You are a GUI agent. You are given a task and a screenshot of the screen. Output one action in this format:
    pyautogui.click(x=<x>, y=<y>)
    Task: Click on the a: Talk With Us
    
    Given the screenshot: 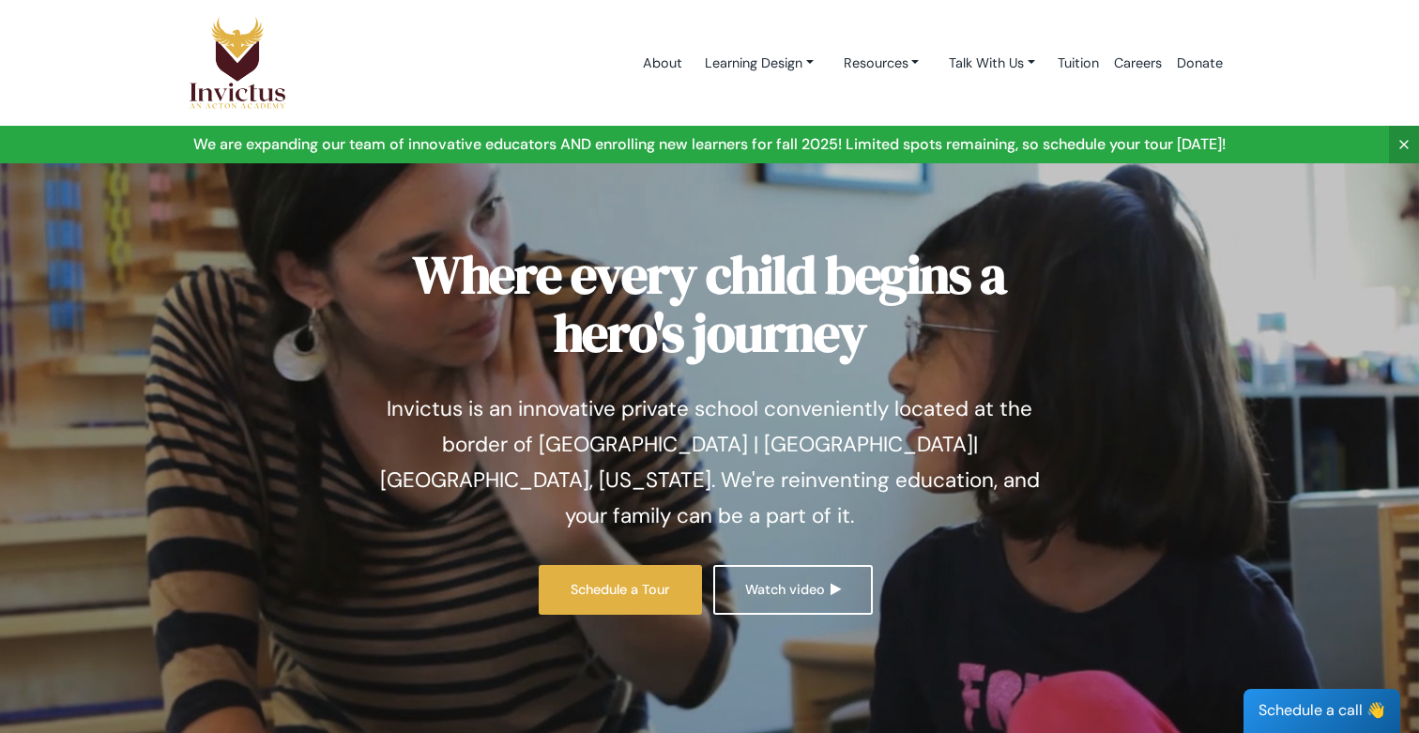 What is the action you would take?
    pyautogui.click(x=992, y=63)
    